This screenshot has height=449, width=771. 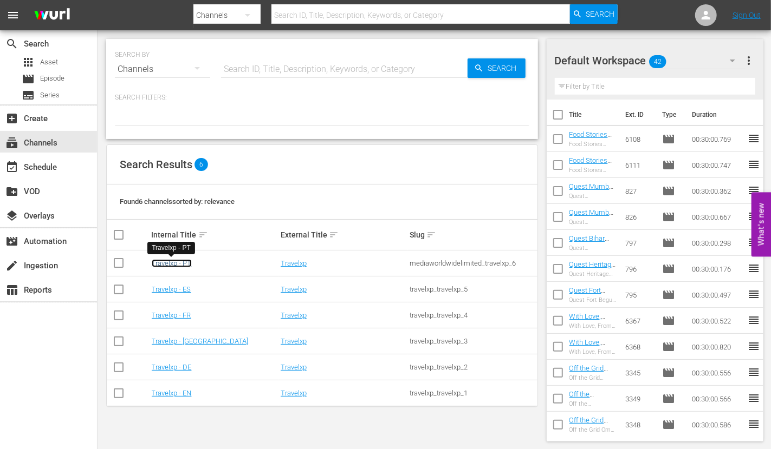 I want to click on img: ans4CAIJ8jUAAAAAAAAAAAAAAAAAAAAAAAAgQb4GAAAAAAAAAAAAAAAAAAAAAAAAJMjXAAAAAAAAAAAAAAAAAAAAAAAAgAT5G..., so click(x=52, y=15).